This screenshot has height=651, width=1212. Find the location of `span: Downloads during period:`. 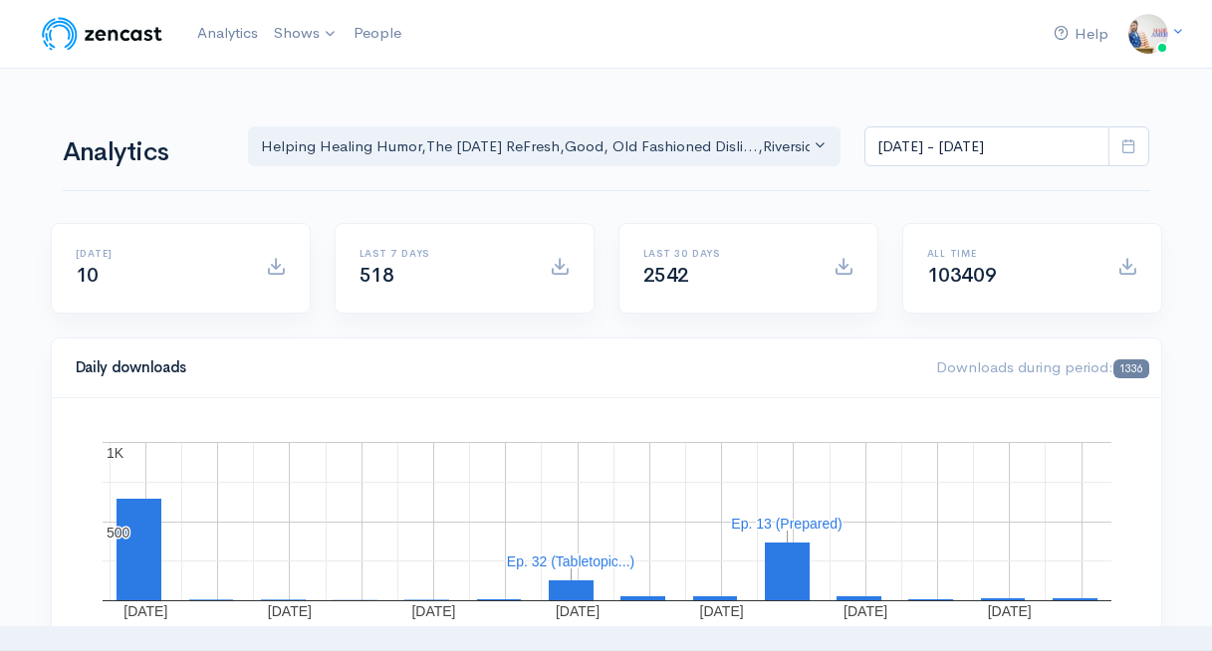

span: Downloads during period: is located at coordinates (1041, 366).